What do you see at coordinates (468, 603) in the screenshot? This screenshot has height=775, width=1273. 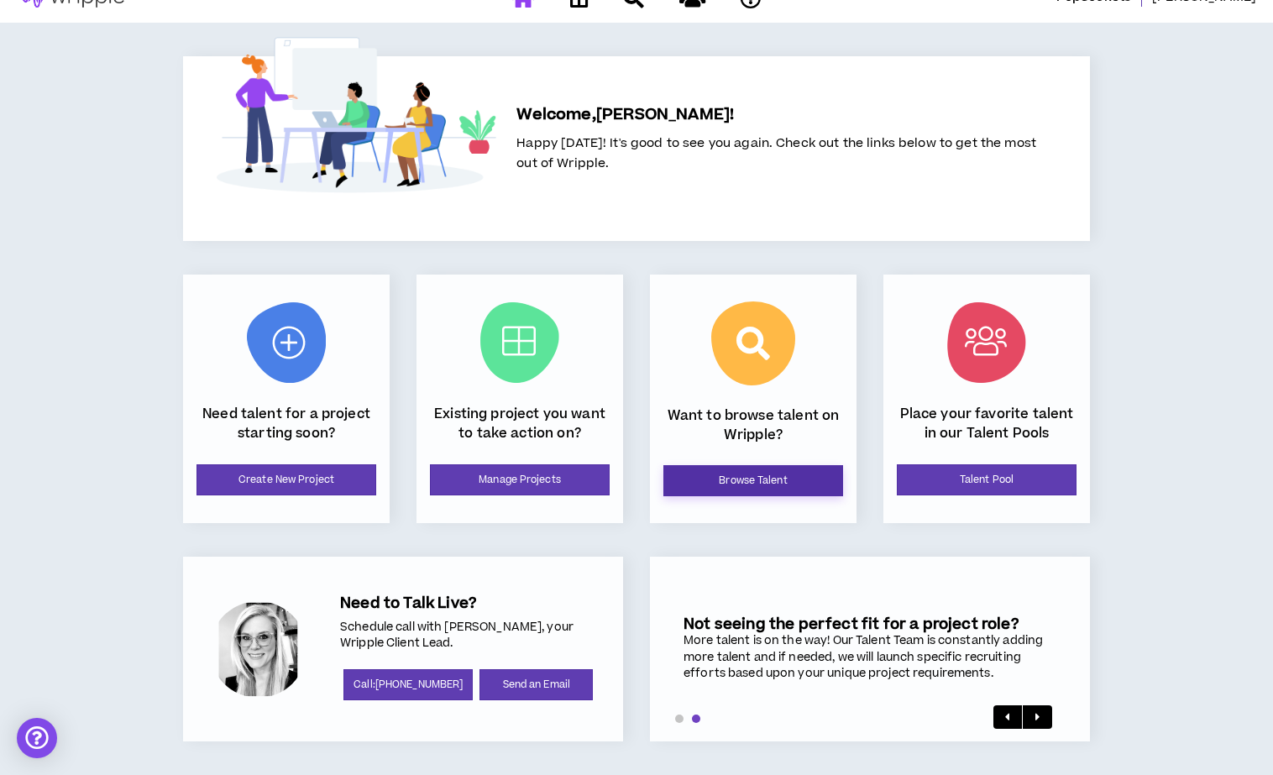 I see `h5: Need to Talk Live?` at bounding box center [468, 603].